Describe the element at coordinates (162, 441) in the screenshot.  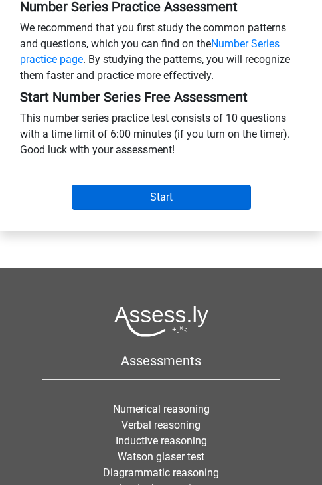
I see `a: Inductive reasoning` at that location.